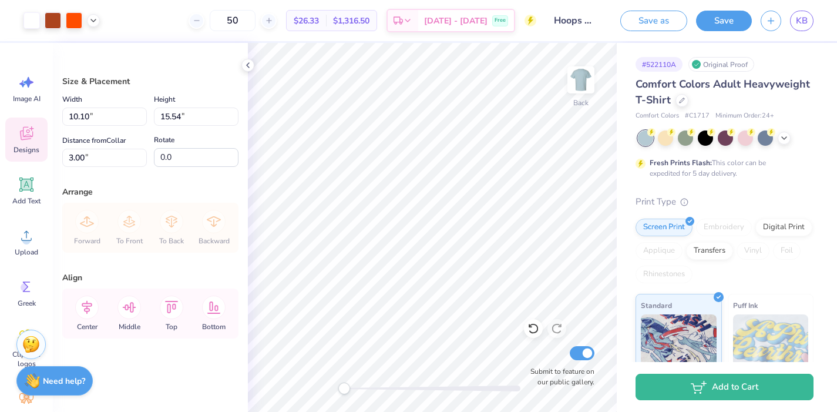  Describe the element at coordinates (172, 327) in the screenshot. I see `span: Top` at that location.